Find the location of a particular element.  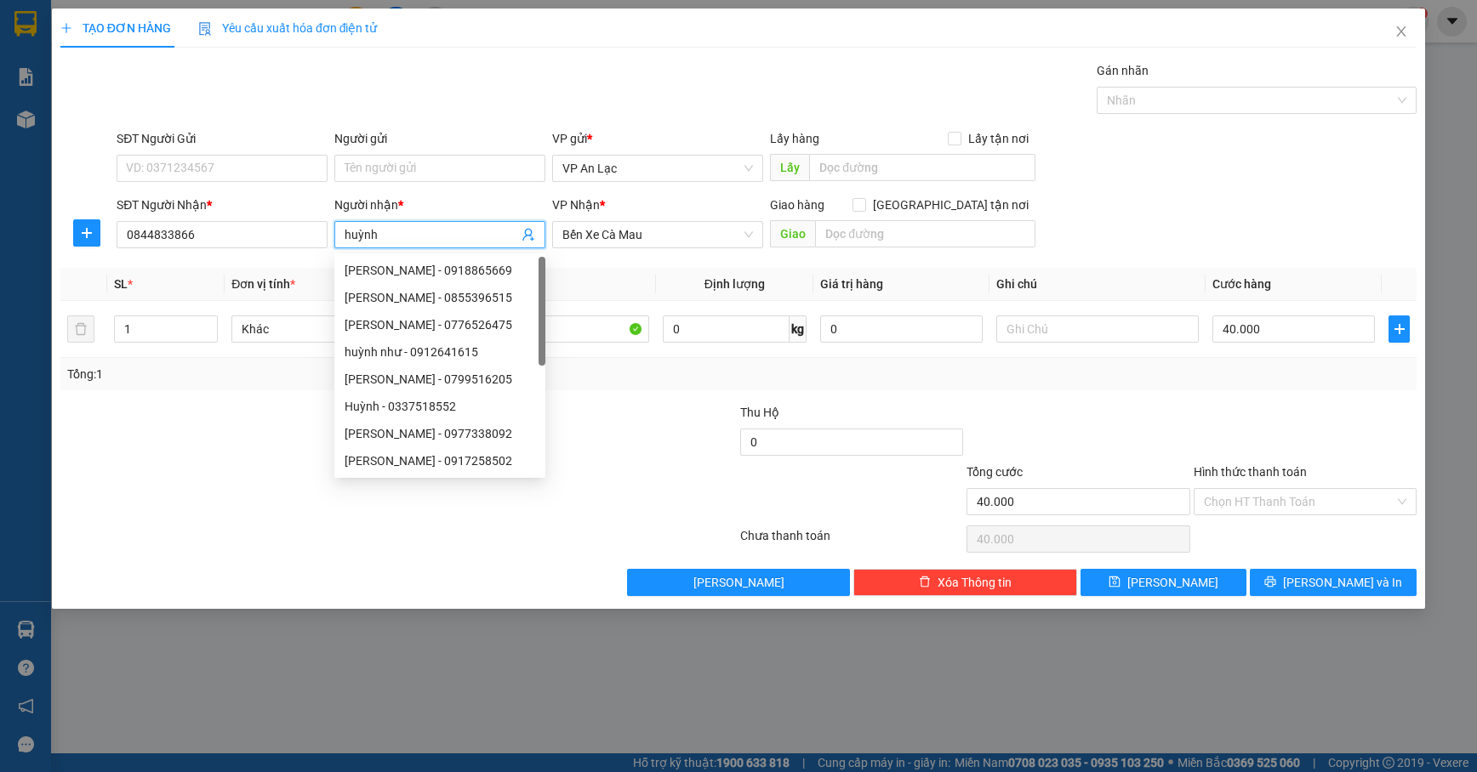

div: Người nhận is located at coordinates (440, 205).